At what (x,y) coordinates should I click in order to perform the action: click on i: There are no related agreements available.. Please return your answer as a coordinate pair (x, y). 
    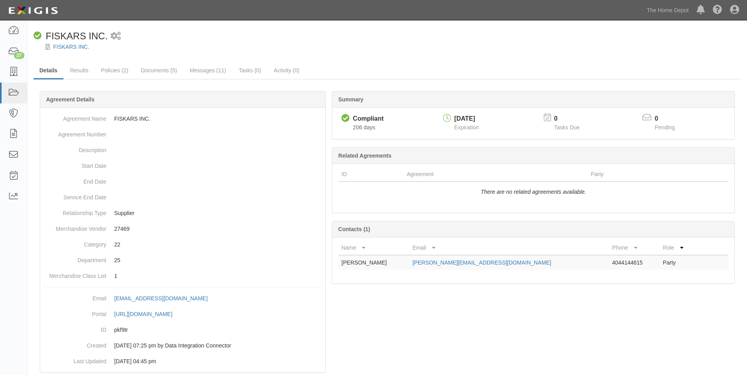
    Looking at the image, I should click on (533, 192).